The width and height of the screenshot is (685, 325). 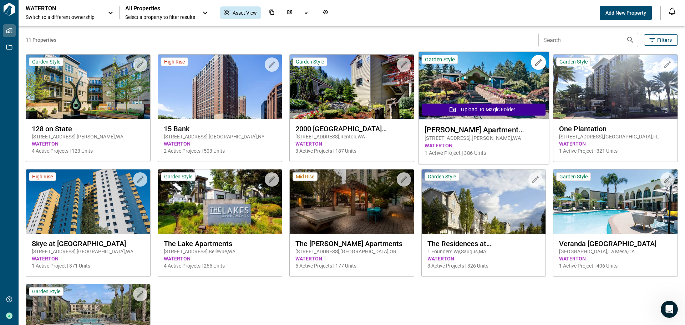 What do you see at coordinates (281, 40) in the screenshot?
I see `span: 11 Properties` at bounding box center [281, 40].